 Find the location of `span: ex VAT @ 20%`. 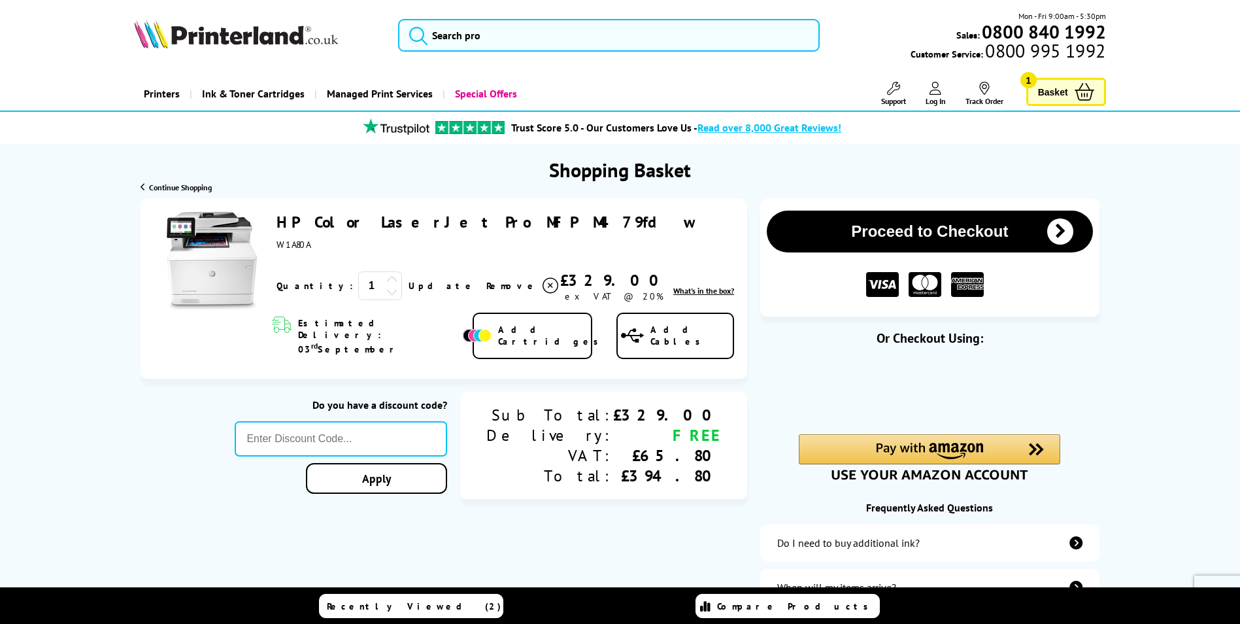

span: ex VAT @ 20% is located at coordinates (614, 296).